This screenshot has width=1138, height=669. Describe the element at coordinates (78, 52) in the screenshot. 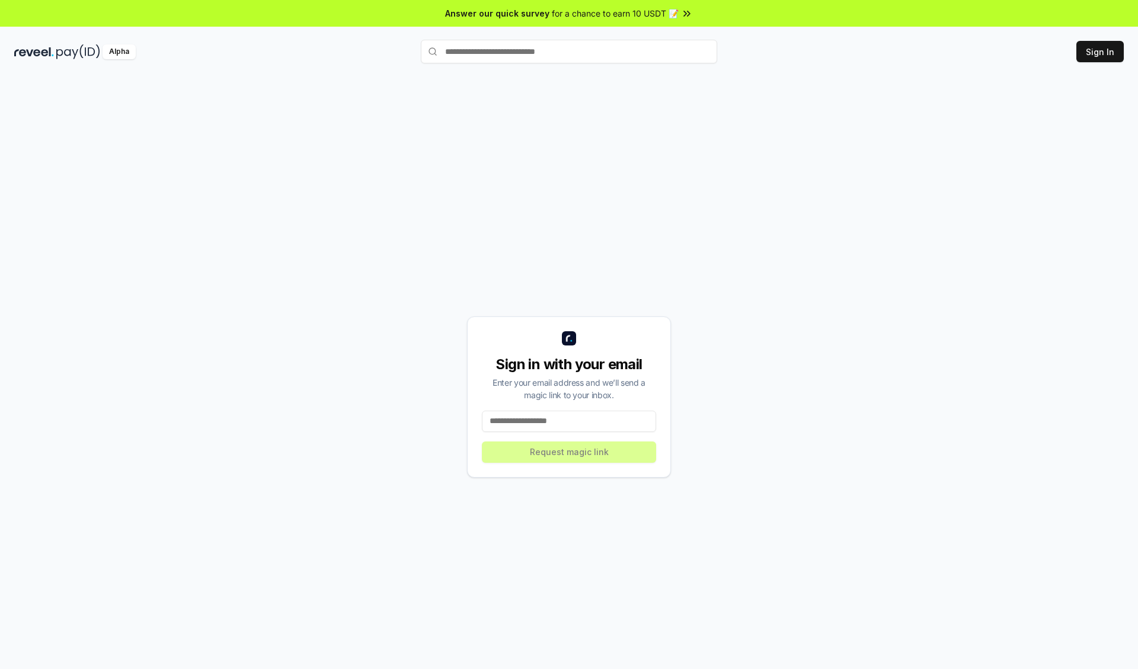

I see `img: pay_id` at that location.